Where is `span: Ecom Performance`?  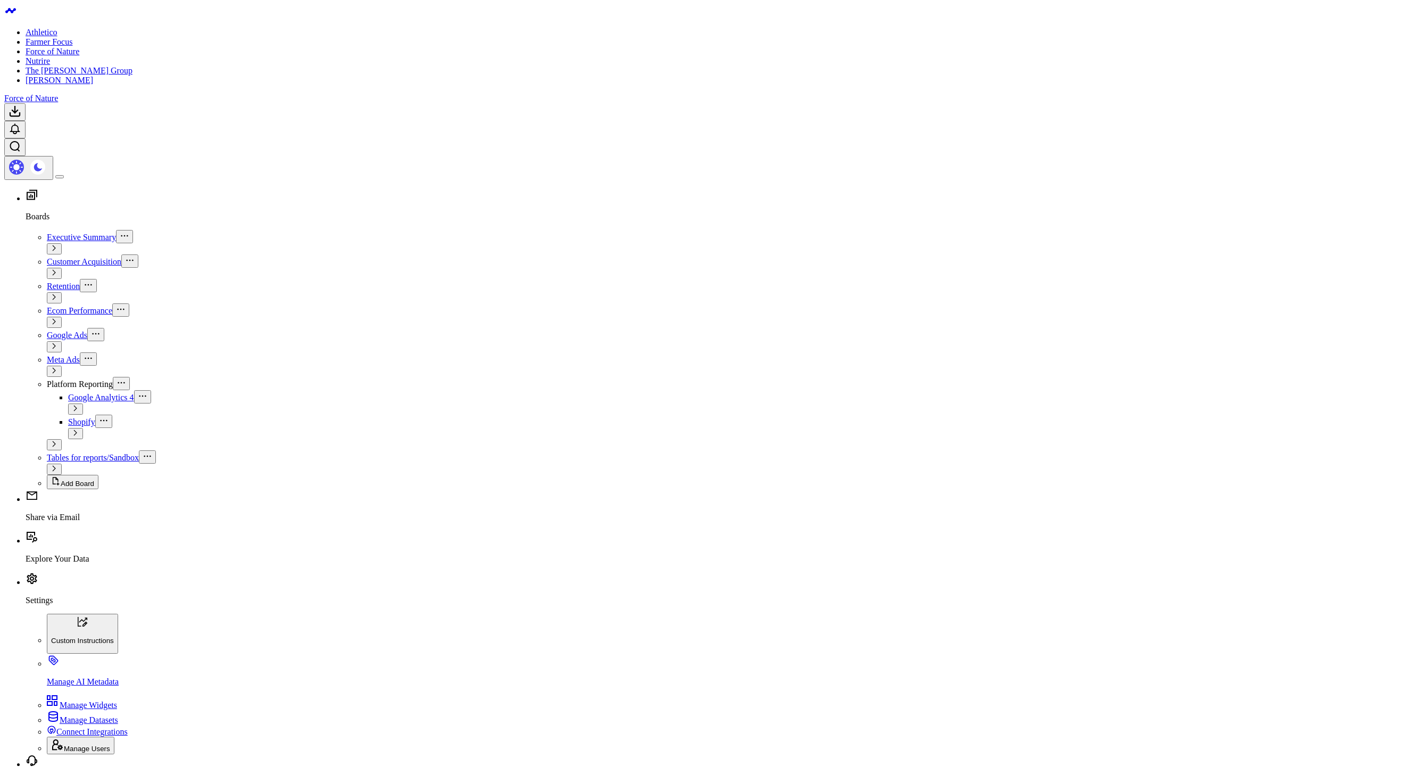
span: Ecom Performance is located at coordinates (79, 310).